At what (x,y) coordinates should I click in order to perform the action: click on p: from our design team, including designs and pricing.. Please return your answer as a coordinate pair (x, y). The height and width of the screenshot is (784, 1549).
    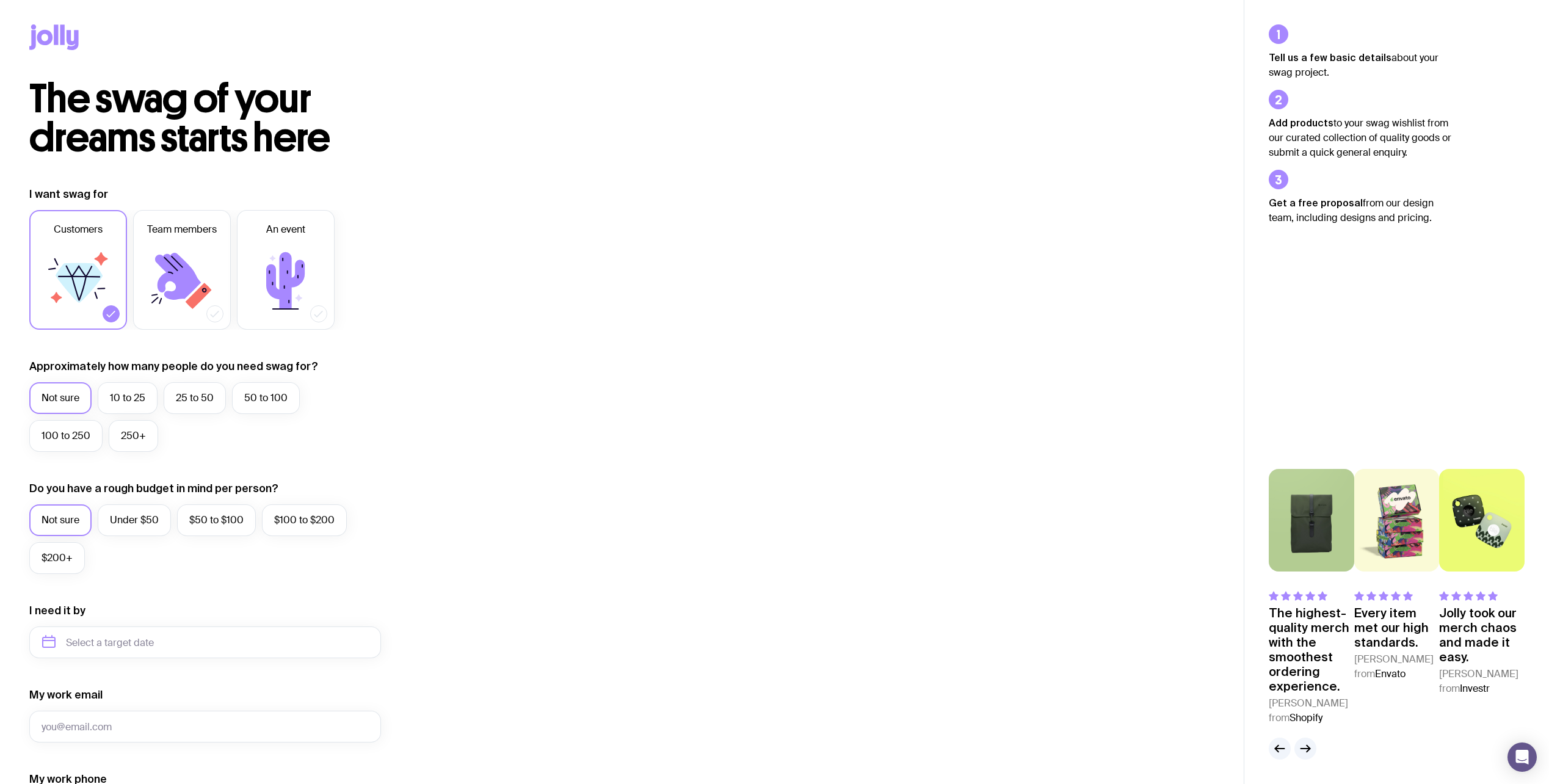
    Looking at the image, I should click on (1361, 210).